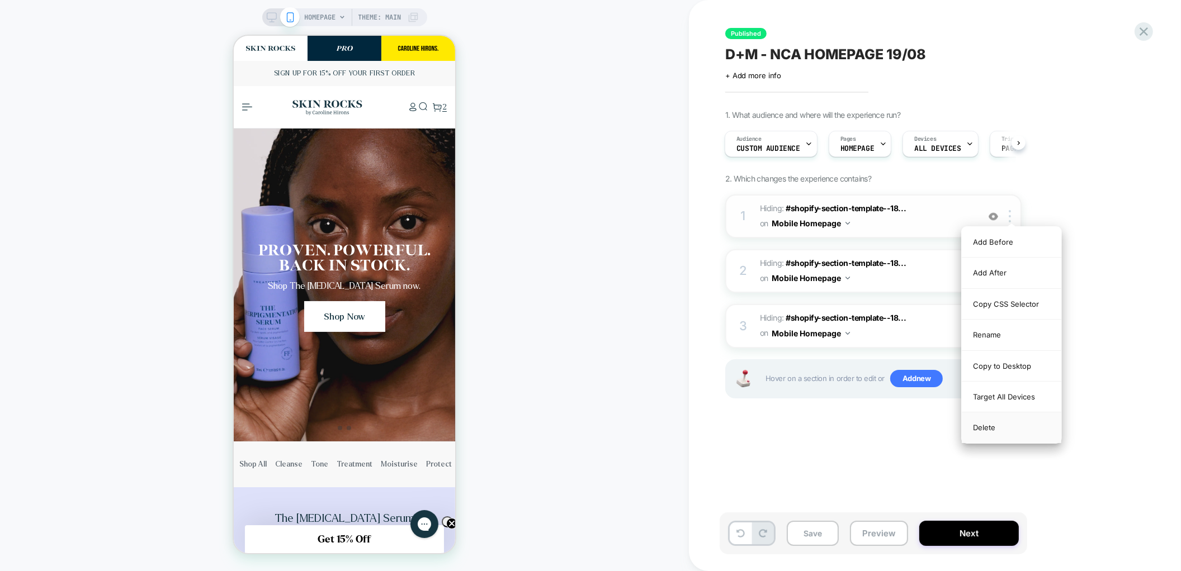 The width and height of the screenshot is (1181, 571). I want to click on span: Devices, so click(925, 139).